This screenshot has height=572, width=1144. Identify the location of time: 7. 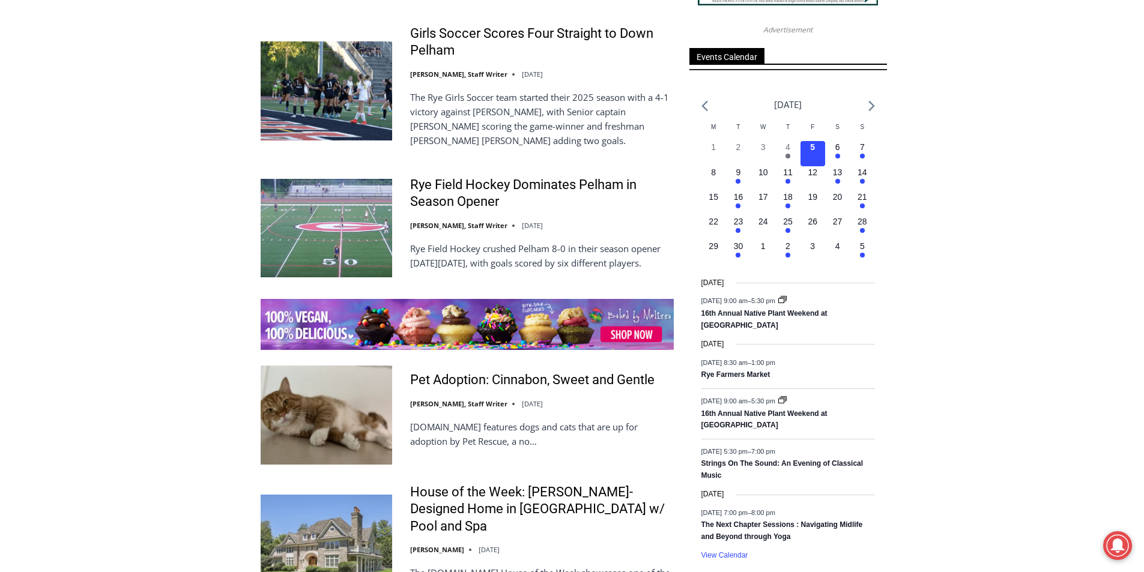
(862, 147).